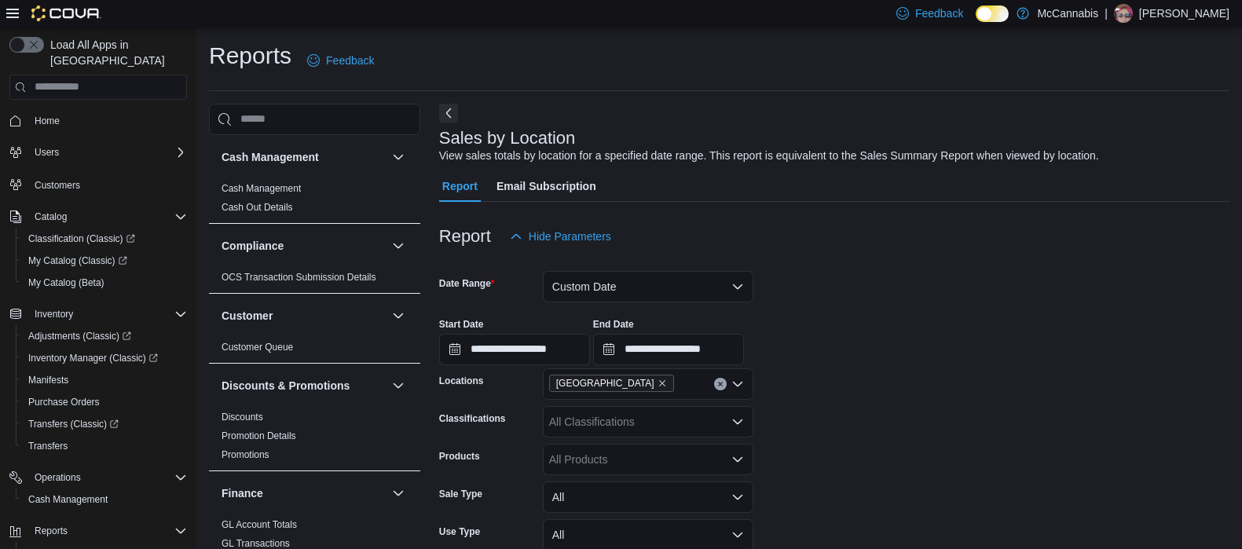 Image resolution: width=1242 pixels, height=549 pixels. Describe the element at coordinates (98, 217) in the screenshot. I see `button: Catalog` at that location.